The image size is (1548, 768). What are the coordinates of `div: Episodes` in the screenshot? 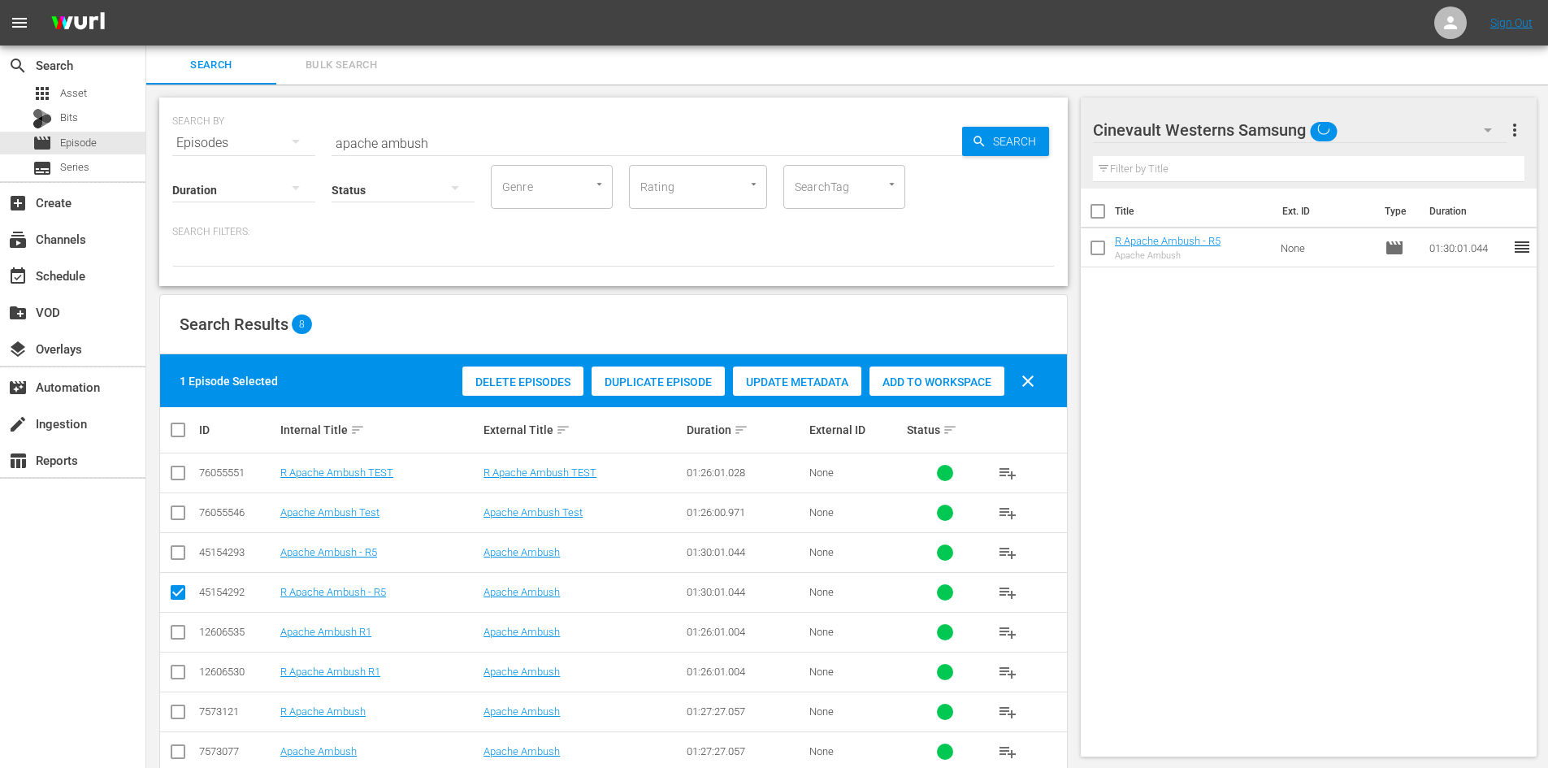 It's located at (244, 143).